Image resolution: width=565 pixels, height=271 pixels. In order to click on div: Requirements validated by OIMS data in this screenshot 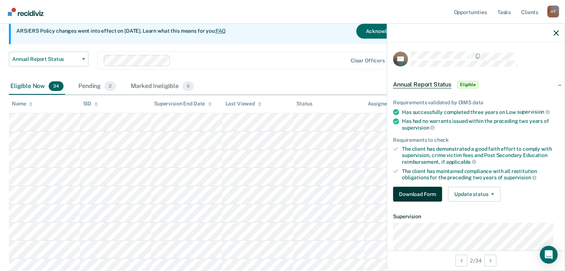, I will do `click(476, 103)`.